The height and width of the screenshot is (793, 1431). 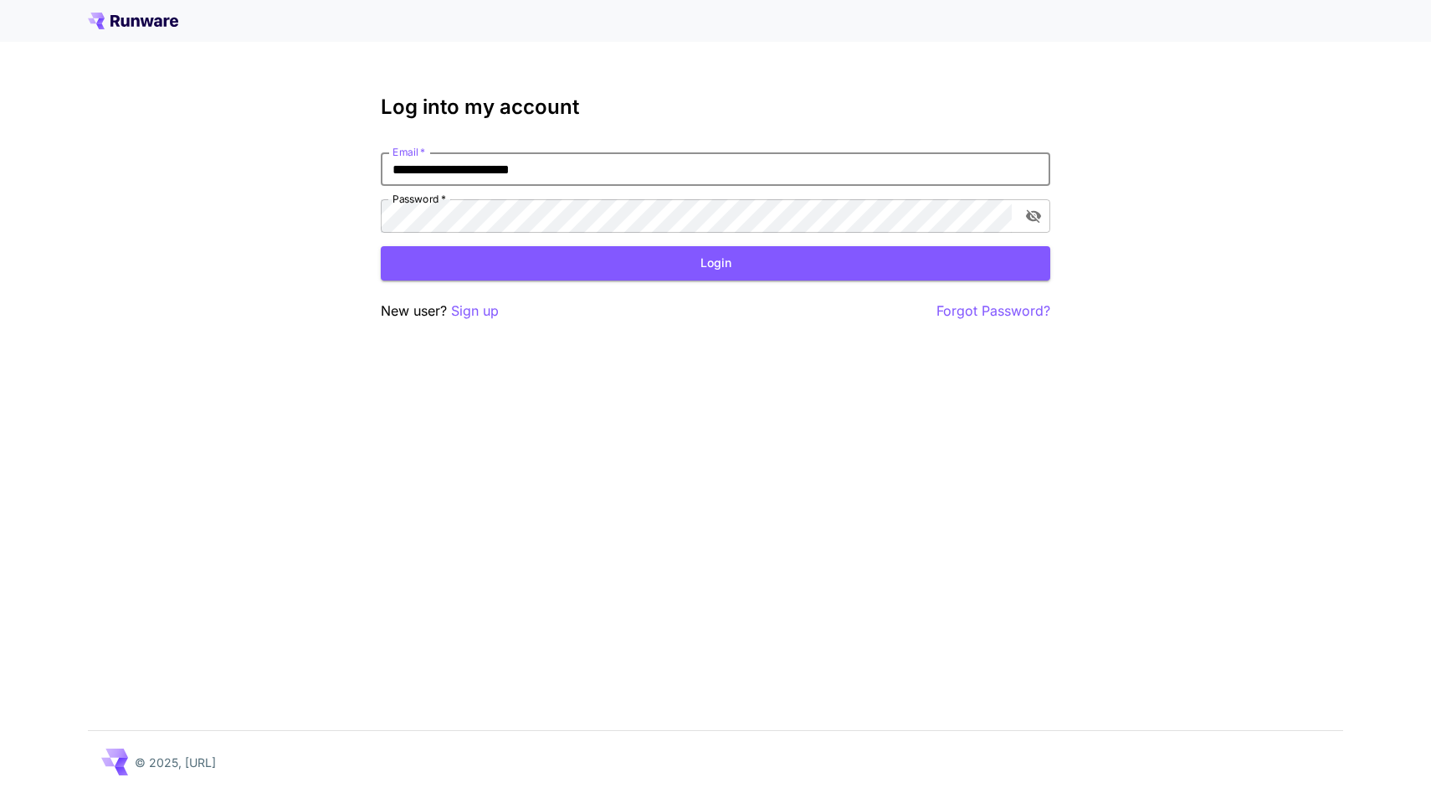 What do you see at coordinates (994, 311) in the screenshot?
I see `p: Forgot Password?` at bounding box center [994, 311].